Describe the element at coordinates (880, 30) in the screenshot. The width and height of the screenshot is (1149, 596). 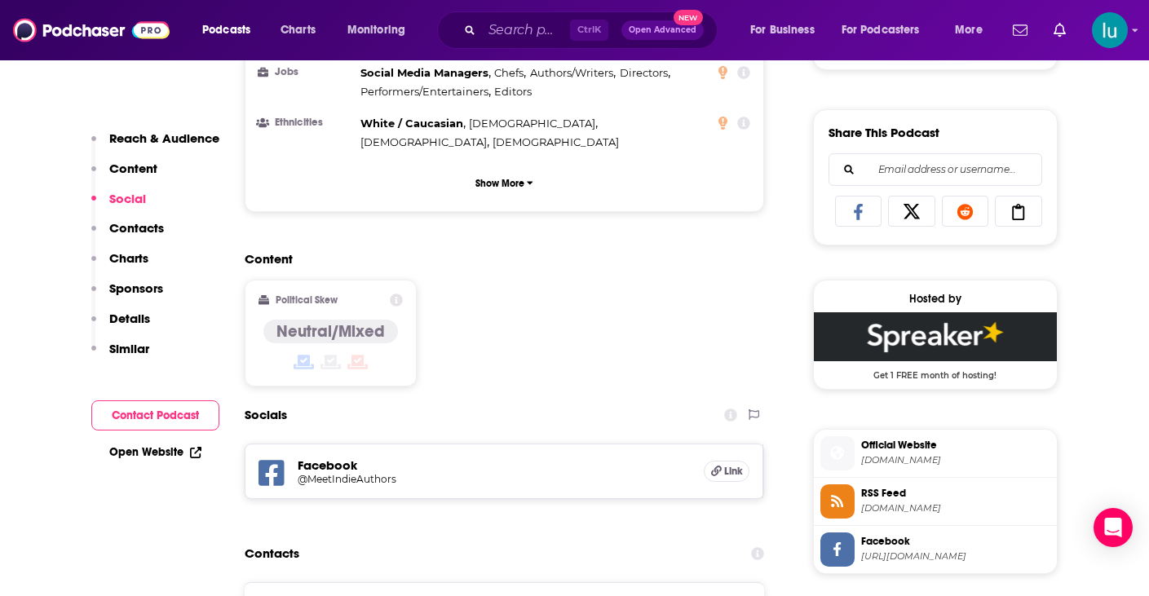
I see `span: For Podcasters` at that location.